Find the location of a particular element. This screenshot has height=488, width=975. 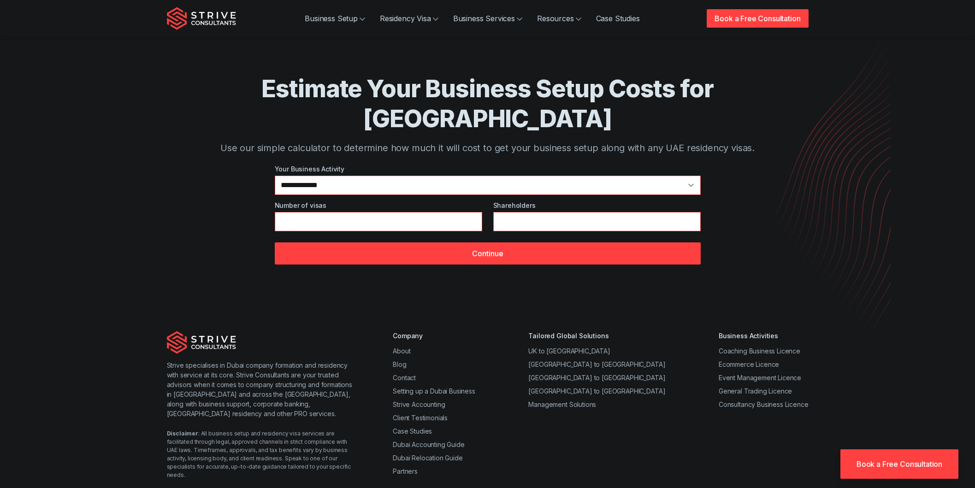

a: About is located at coordinates (402, 351).